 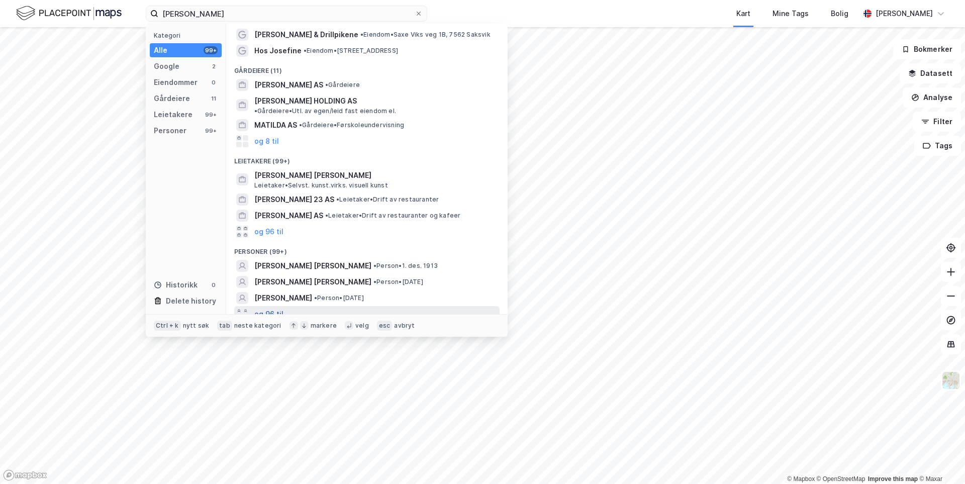 What do you see at coordinates (839, 14) in the screenshot?
I see `div: Bolig` at bounding box center [839, 14].